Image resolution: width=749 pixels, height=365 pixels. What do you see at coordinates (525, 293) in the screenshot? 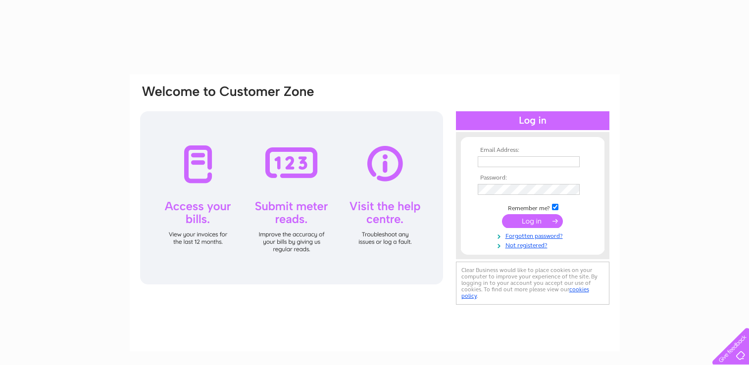
I see `a: cookies policy` at bounding box center [525, 293].